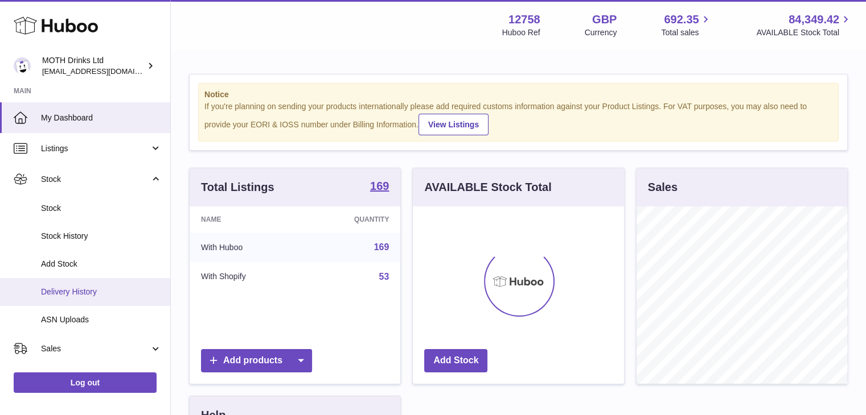  I want to click on td: With Shopify, so click(246, 277).